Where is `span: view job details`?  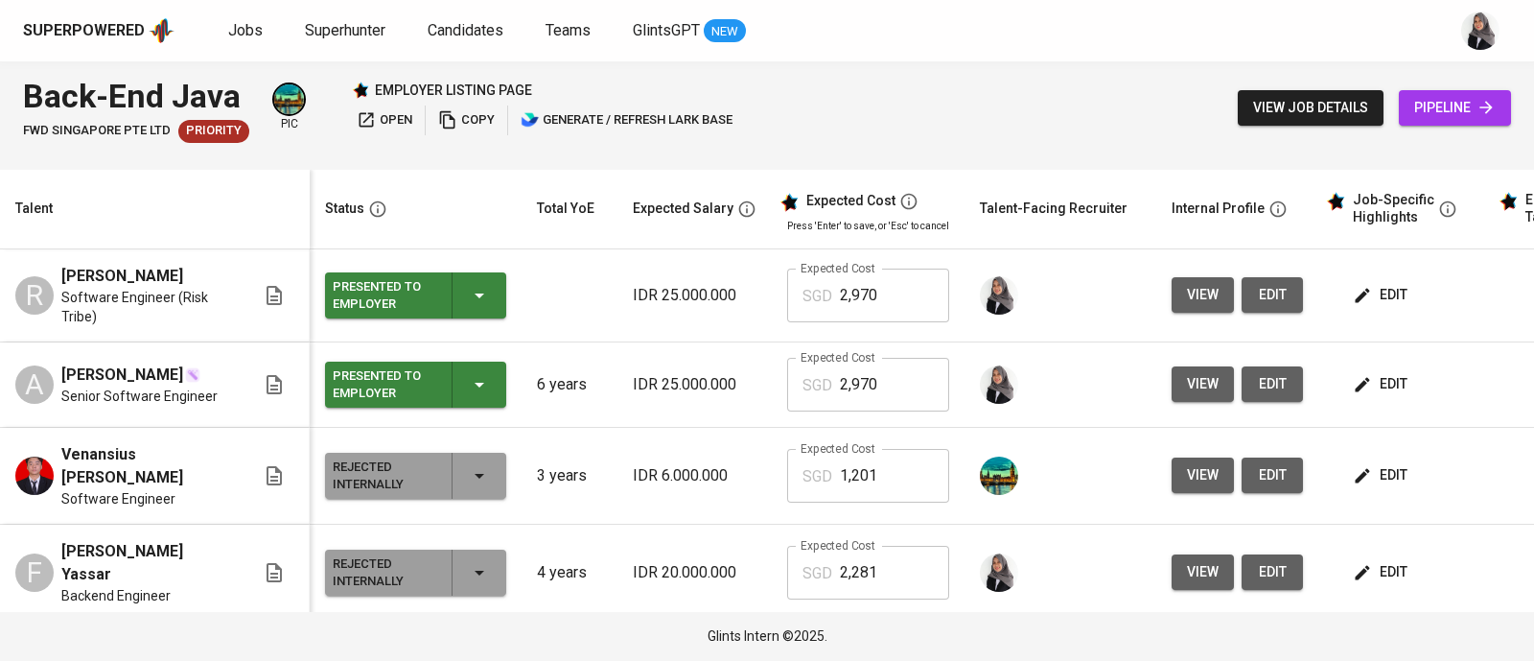 span: view job details is located at coordinates (1311, 107).